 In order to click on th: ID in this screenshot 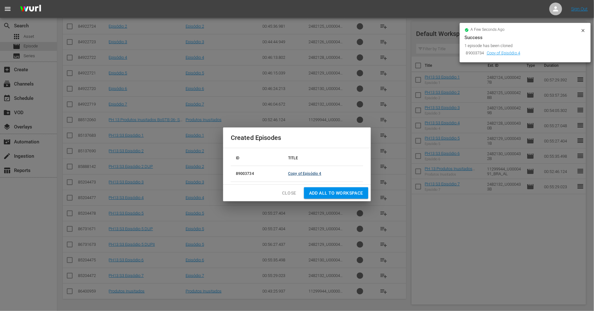, I will do `click(257, 158)`.